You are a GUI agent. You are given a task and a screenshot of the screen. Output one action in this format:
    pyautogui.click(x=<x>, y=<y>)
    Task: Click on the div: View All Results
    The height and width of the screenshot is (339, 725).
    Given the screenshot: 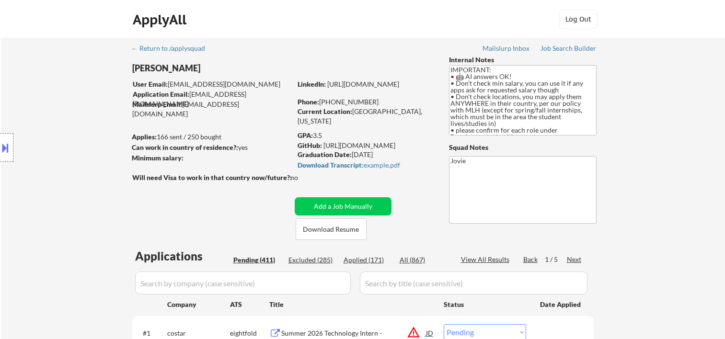 What is the action you would take?
    pyautogui.click(x=486, y=260)
    